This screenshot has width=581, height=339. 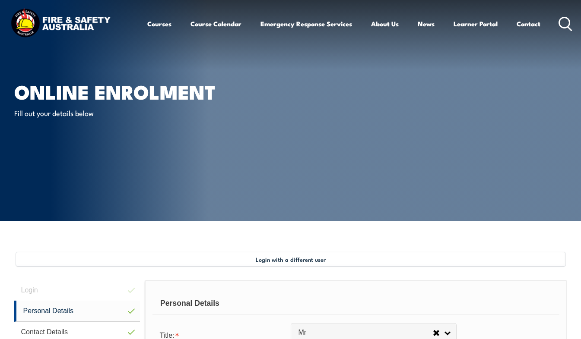 What do you see at coordinates (216, 24) in the screenshot?
I see `a: Course Calendar` at bounding box center [216, 24].